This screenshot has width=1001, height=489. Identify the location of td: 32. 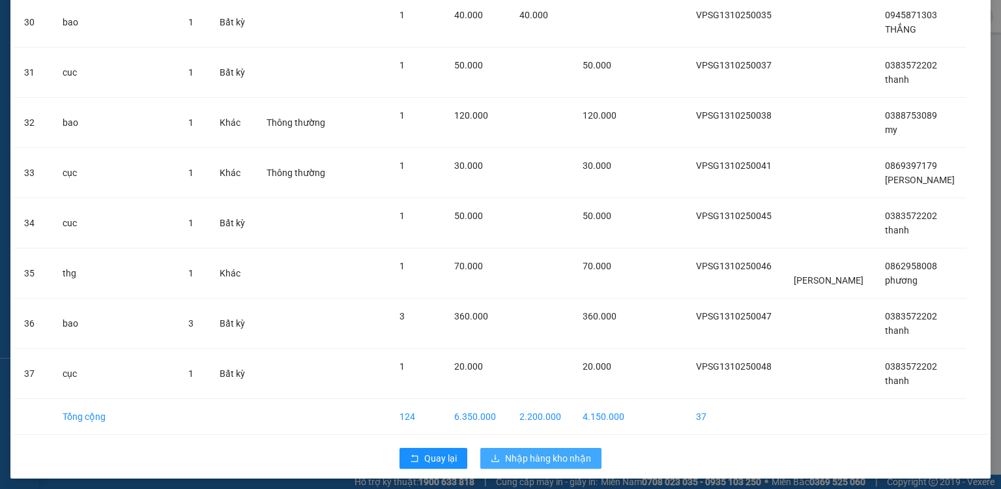
(33, 122).